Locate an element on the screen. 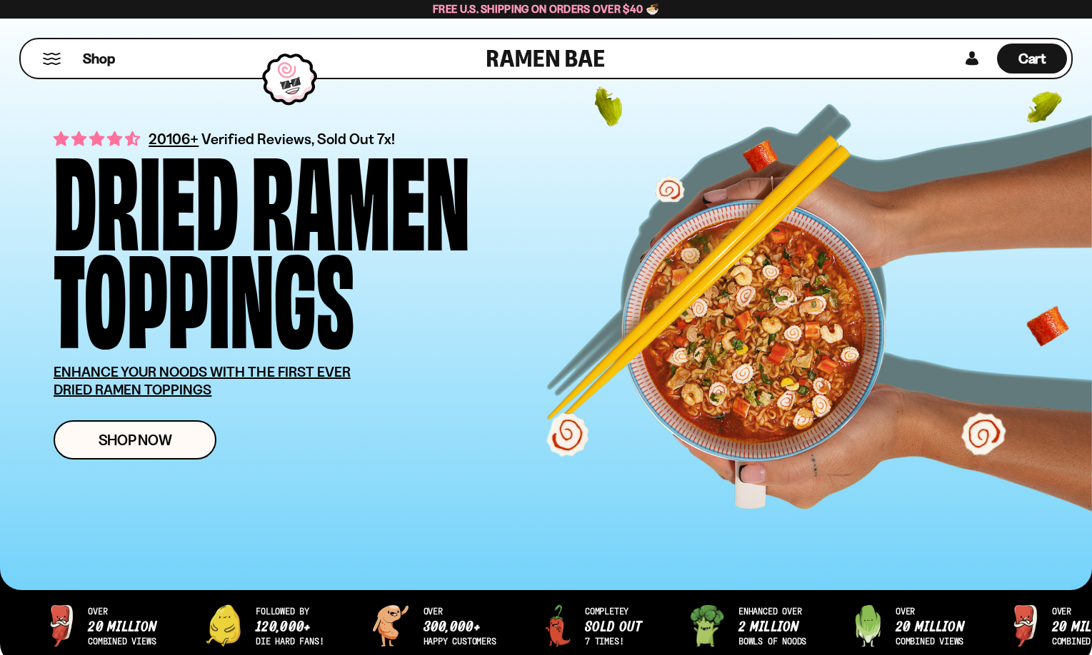 This screenshot has width=1092, height=655. a: Shop is located at coordinates (99, 59).